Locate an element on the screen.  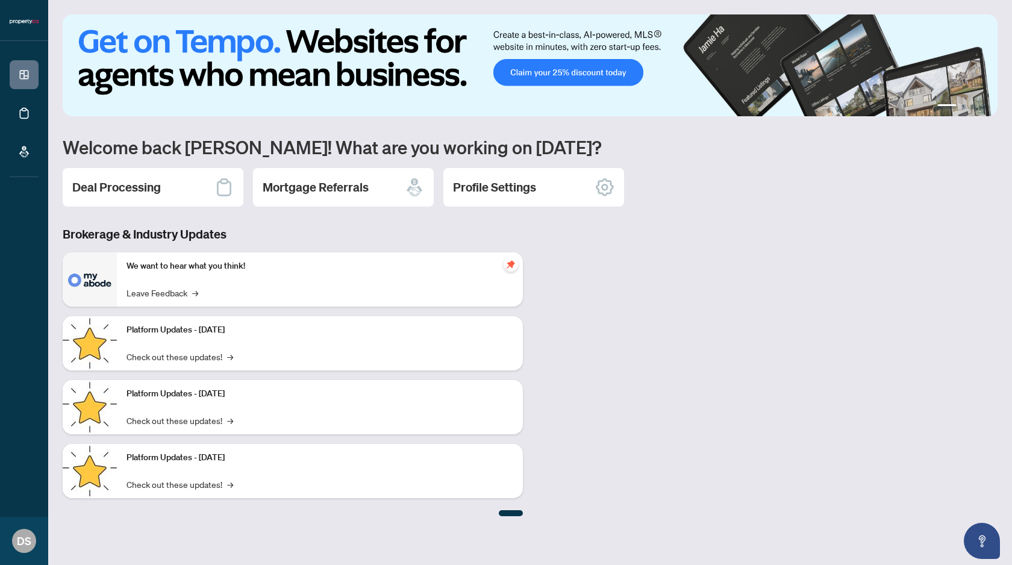
img: Platform Updates - June 23, 2025 is located at coordinates (90, 471).